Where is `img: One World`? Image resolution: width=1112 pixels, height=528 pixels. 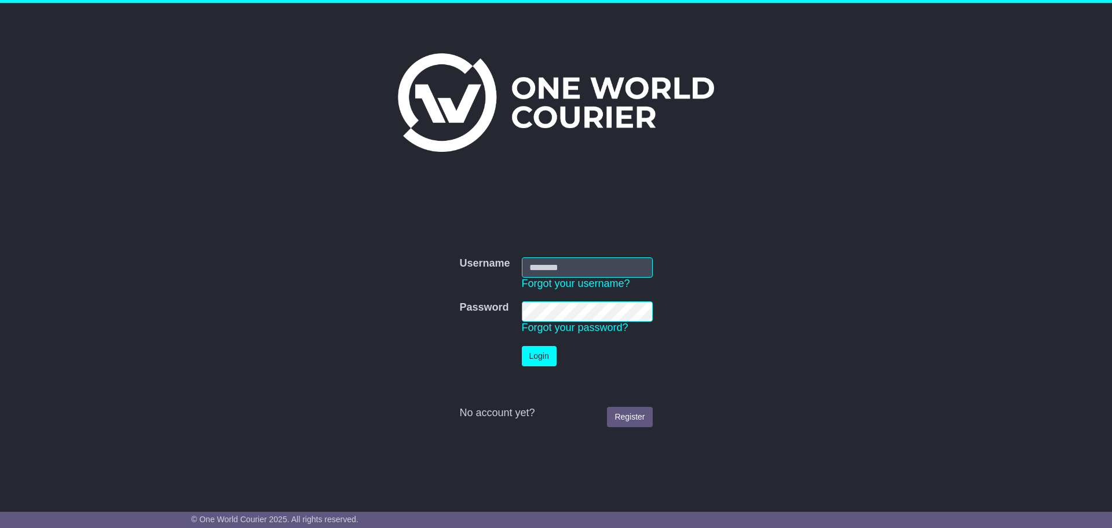 img: One World is located at coordinates (556, 103).